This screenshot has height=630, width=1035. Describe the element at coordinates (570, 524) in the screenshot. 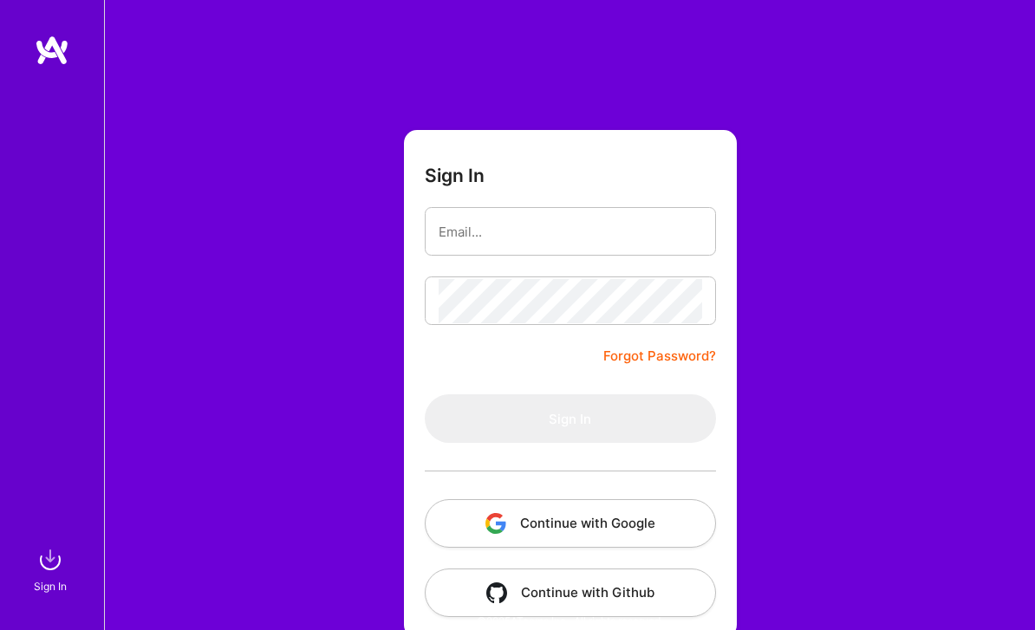

I see `button: Continue with Google` at that location.